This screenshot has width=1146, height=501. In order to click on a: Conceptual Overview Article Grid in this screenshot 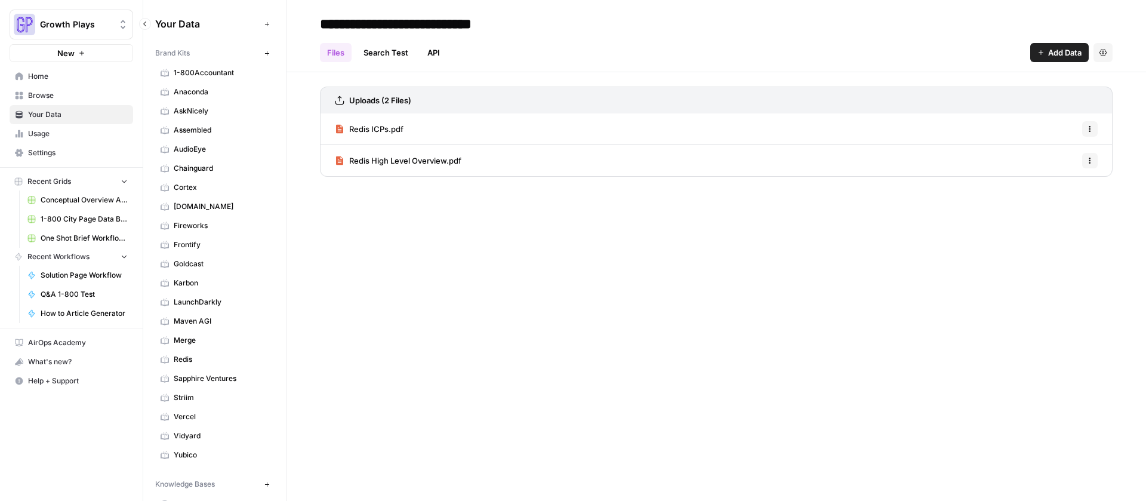, I will do `click(78, 200)`.